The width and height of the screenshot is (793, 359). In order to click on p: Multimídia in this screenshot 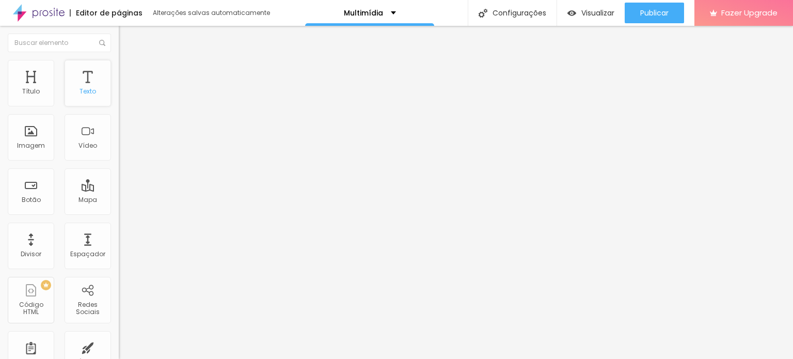, I will do `click(363, 13)`.